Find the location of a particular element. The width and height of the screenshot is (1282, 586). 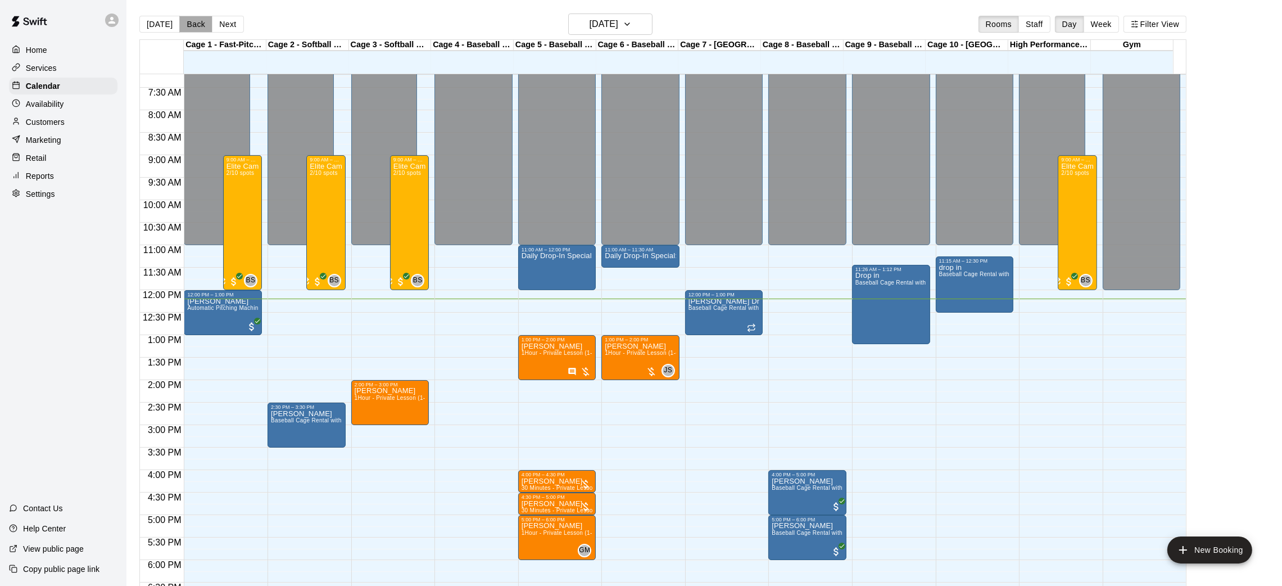

span: 2:00 PM is located at coordinates (165, 384).